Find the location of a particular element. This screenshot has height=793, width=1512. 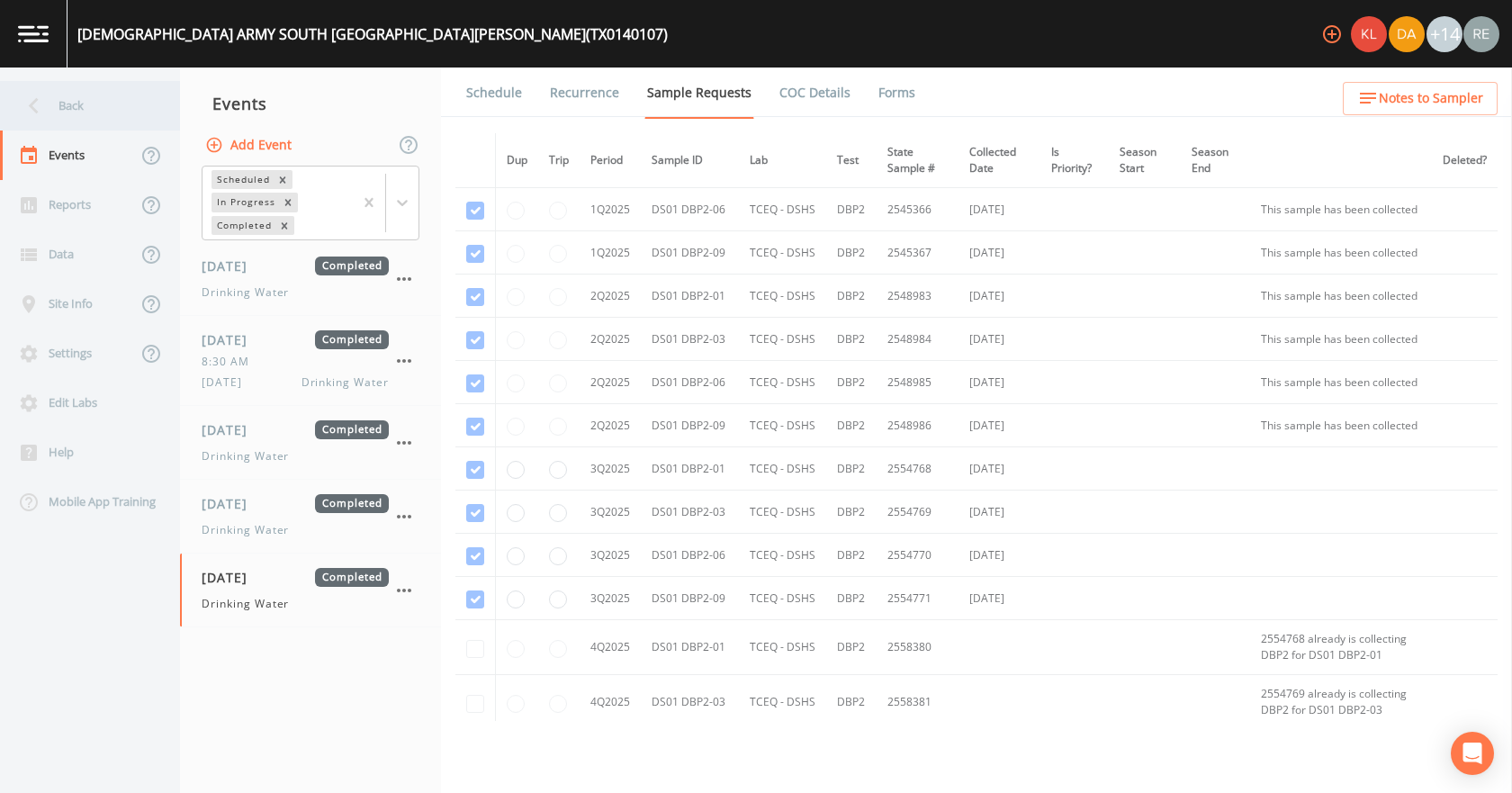

td: 2558380 is located at coordinates (917, 647).